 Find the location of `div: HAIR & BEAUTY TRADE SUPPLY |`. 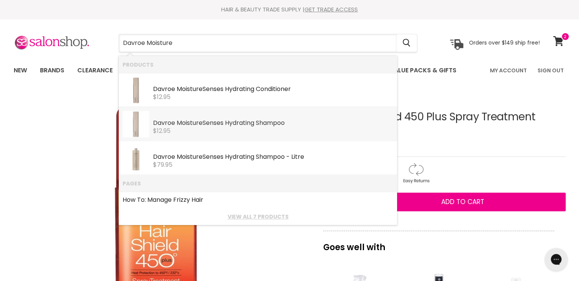

div: HAIR & BEAUTY TRADE SUPPLY | is located at coordinates (290, 10).